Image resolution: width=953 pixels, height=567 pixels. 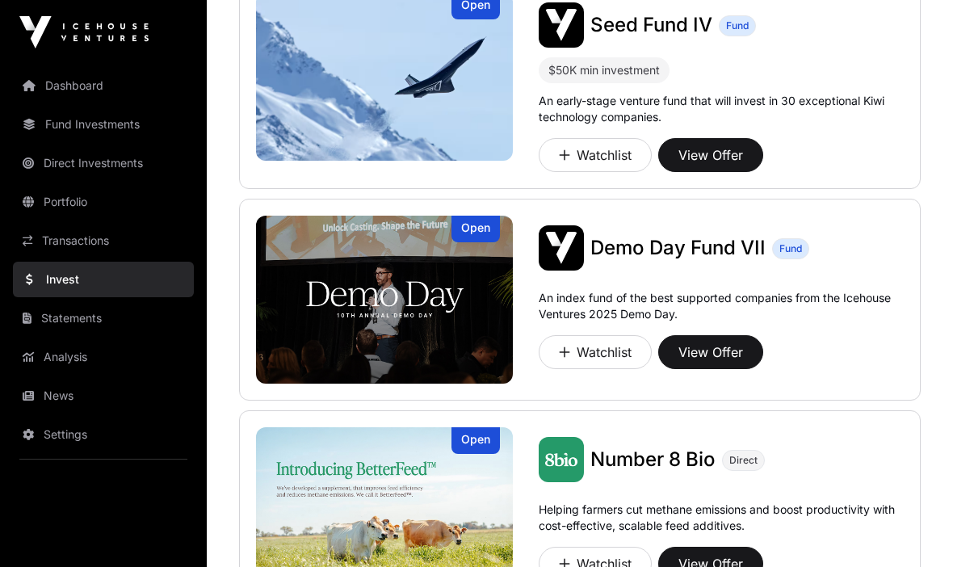 I want to click on div: Chat Widget, so click(x=913, y=528).